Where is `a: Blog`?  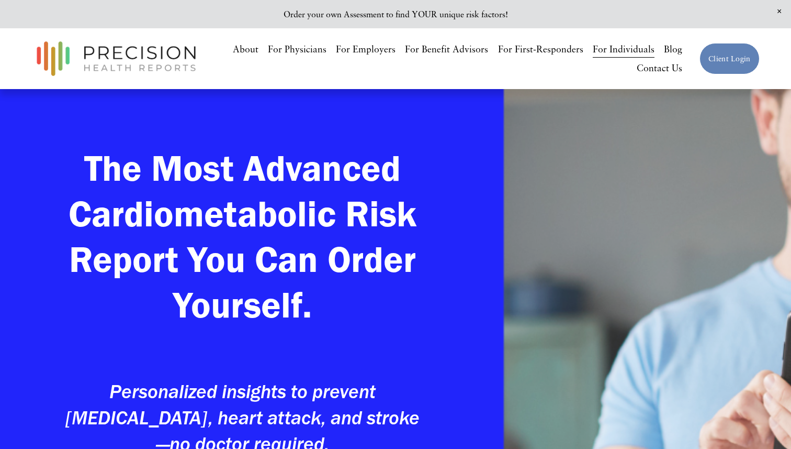
a: Blog is located at coordinates (673, 49).